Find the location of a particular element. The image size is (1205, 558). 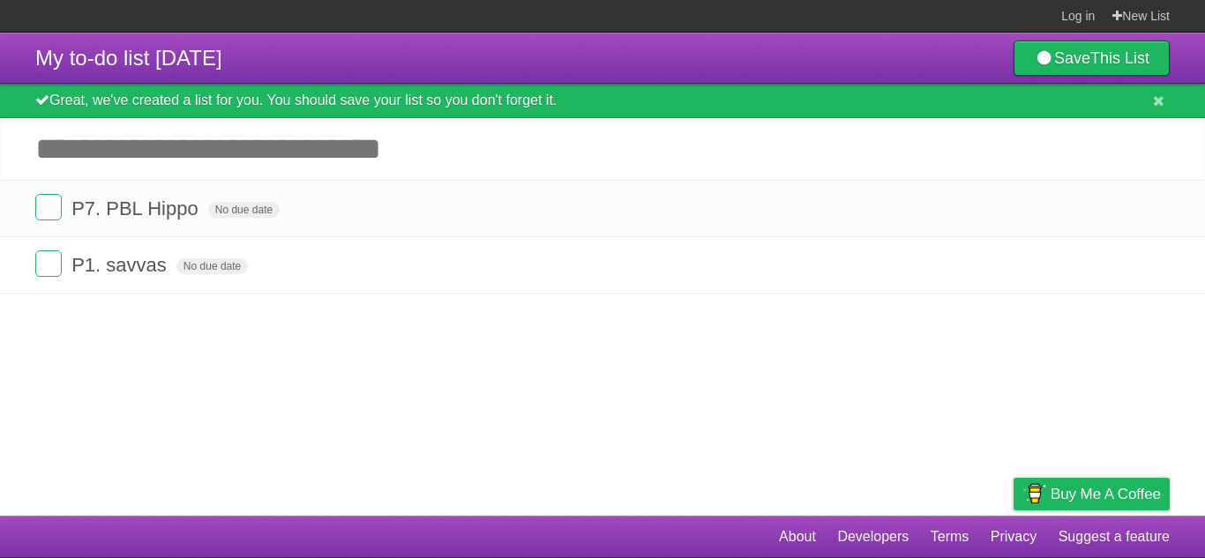

img: Buy me a coffee is located at coordinates (1033, 494).